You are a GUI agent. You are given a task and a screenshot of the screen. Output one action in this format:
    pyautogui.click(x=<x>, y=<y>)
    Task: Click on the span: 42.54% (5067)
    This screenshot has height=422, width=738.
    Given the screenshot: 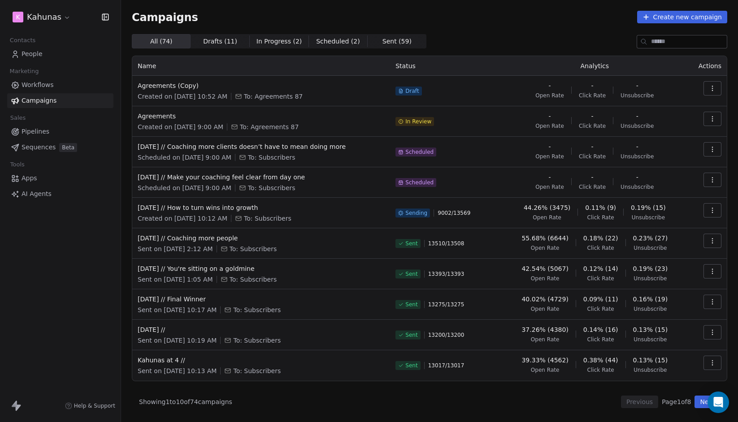 What is the action you would take?
    pyautogui.click(x=545, y=269)
    